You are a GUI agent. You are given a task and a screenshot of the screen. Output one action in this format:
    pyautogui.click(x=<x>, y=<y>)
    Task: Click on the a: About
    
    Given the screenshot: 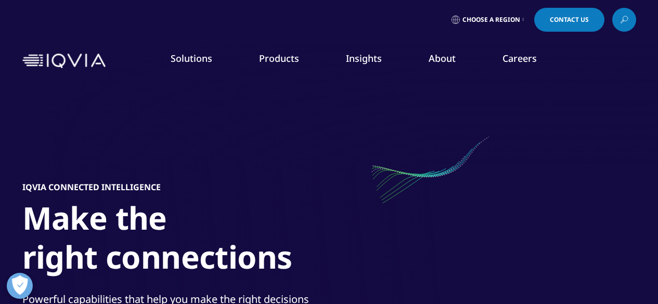 What is the action you would take?
    pyautogui.click(x=442, y=58)
    